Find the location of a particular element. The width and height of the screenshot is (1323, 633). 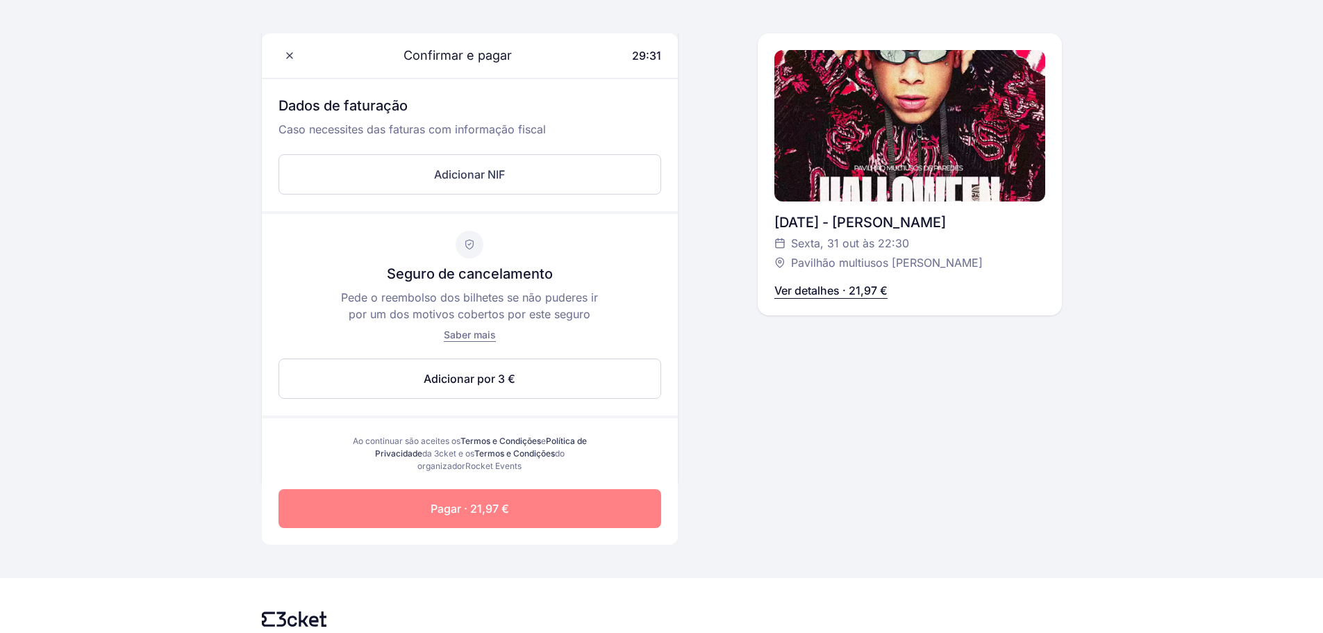

p: Pede o reembolso dos bilhetes se não puderes ir por um dos motivos cobertos por este seguro is located at coordinates (469, 305).